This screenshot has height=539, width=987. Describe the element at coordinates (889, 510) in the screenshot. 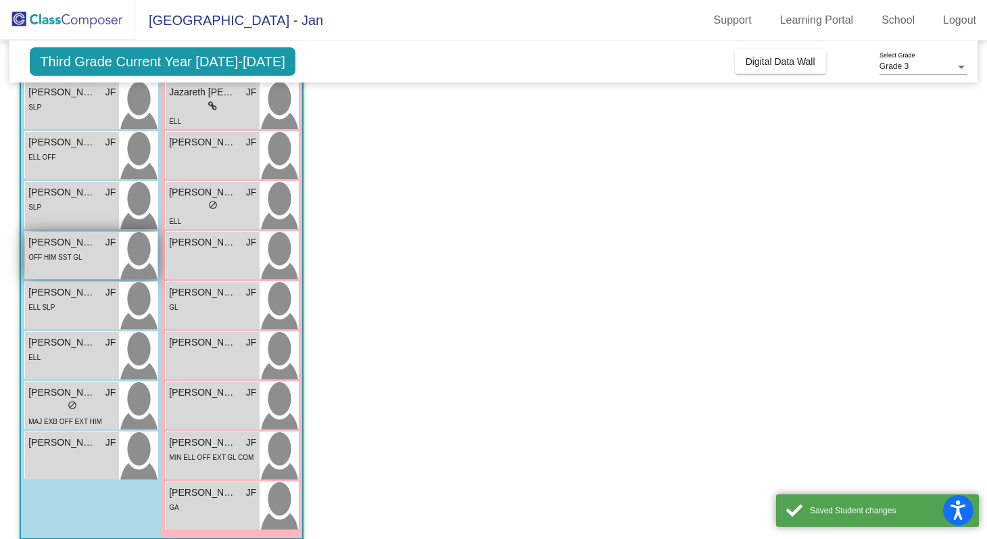

I see `div: Saved Student changes` at that location.